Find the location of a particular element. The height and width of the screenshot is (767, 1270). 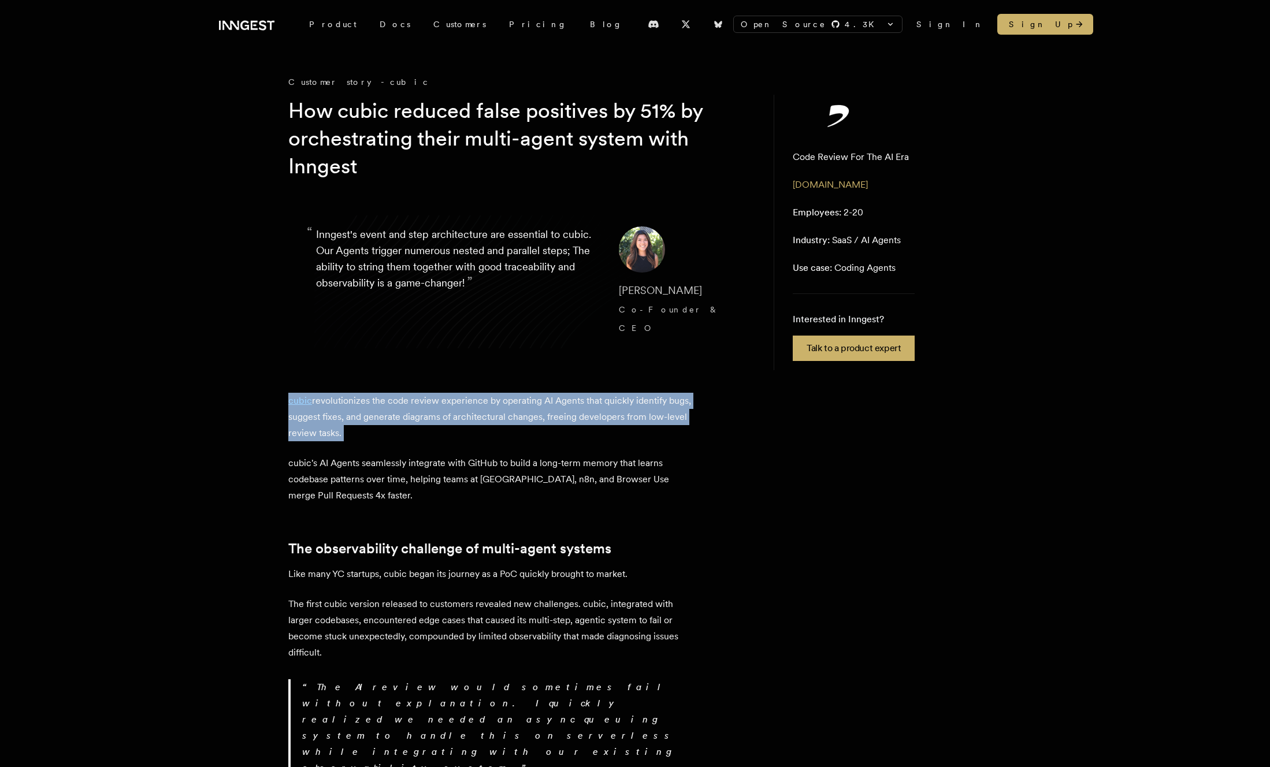

a: Customers is located at coordinates (459, 24).